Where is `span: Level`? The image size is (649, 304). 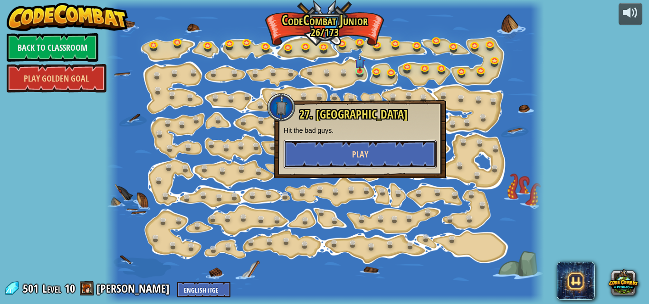
span: Level is located at coordinates (52, 289).